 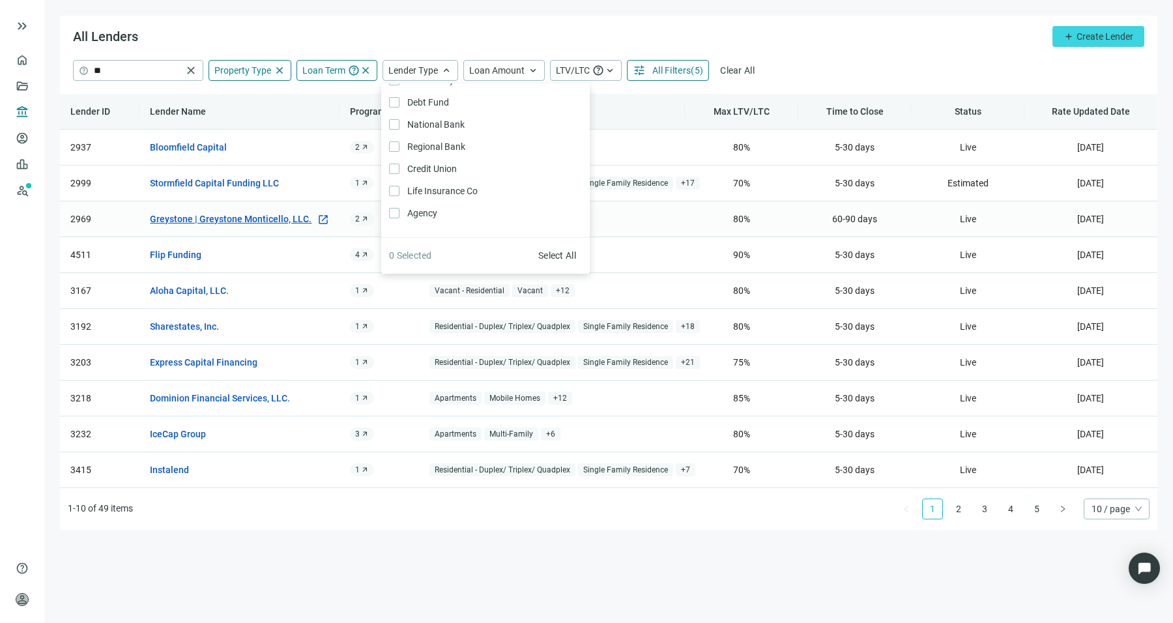 What do you see at coordinates (100, 291) in the screenshot?
I see `td: 3167` at bounding box center [100, 291].